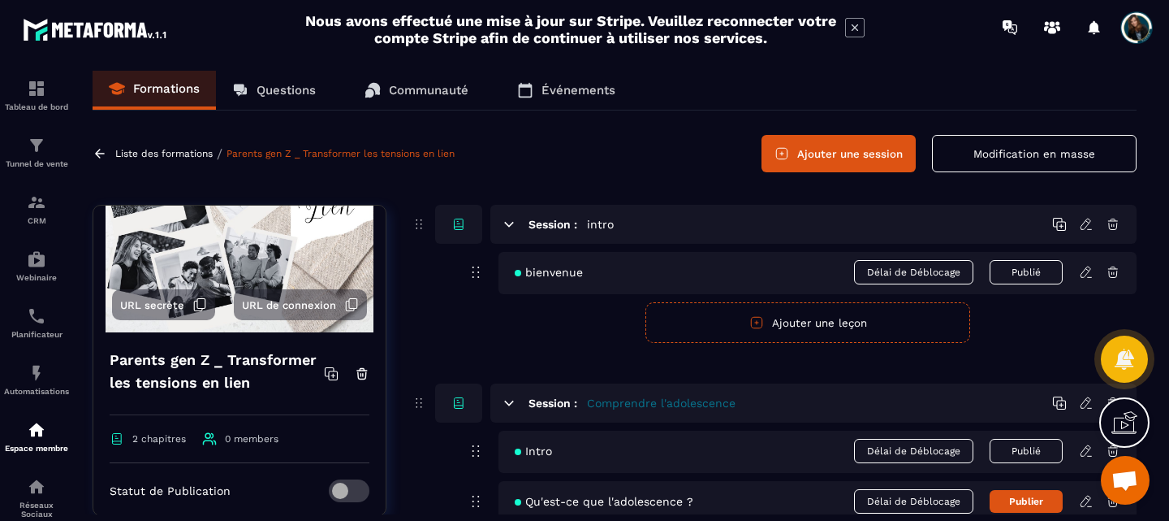 The width and height of the screenshot is (1169, 521). Describe the element at coordinates (37, 266) in the screenshot. I see `a: automationsautomationsWebinaire` at that location.